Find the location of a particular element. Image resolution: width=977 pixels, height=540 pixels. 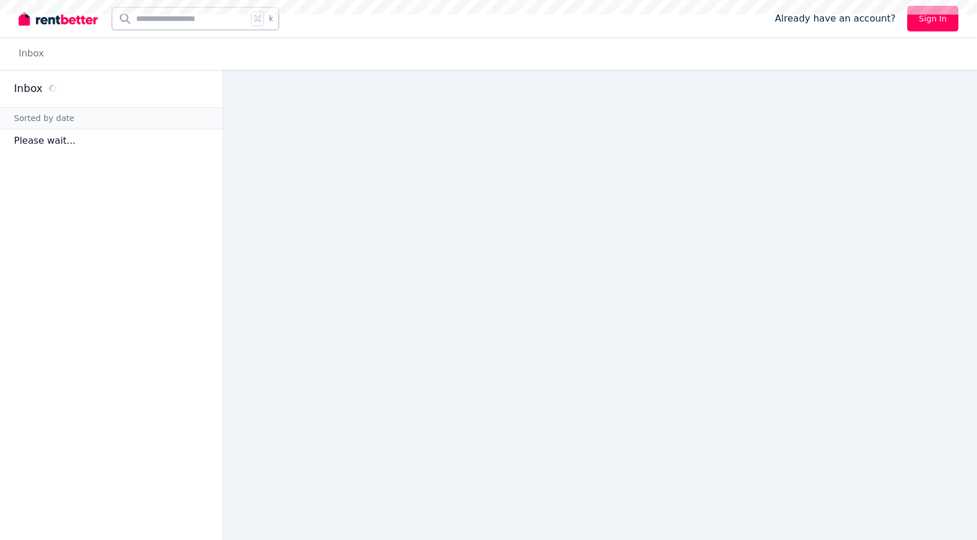

h2: Inbox is located at coordinates (28, 88).